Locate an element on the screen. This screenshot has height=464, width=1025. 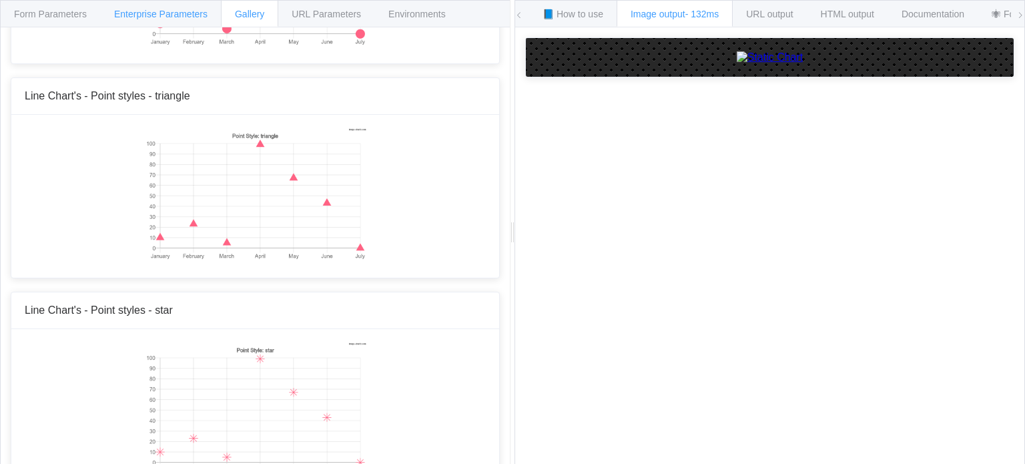
span: 📘 How to use is located at coordinates (573, 14).